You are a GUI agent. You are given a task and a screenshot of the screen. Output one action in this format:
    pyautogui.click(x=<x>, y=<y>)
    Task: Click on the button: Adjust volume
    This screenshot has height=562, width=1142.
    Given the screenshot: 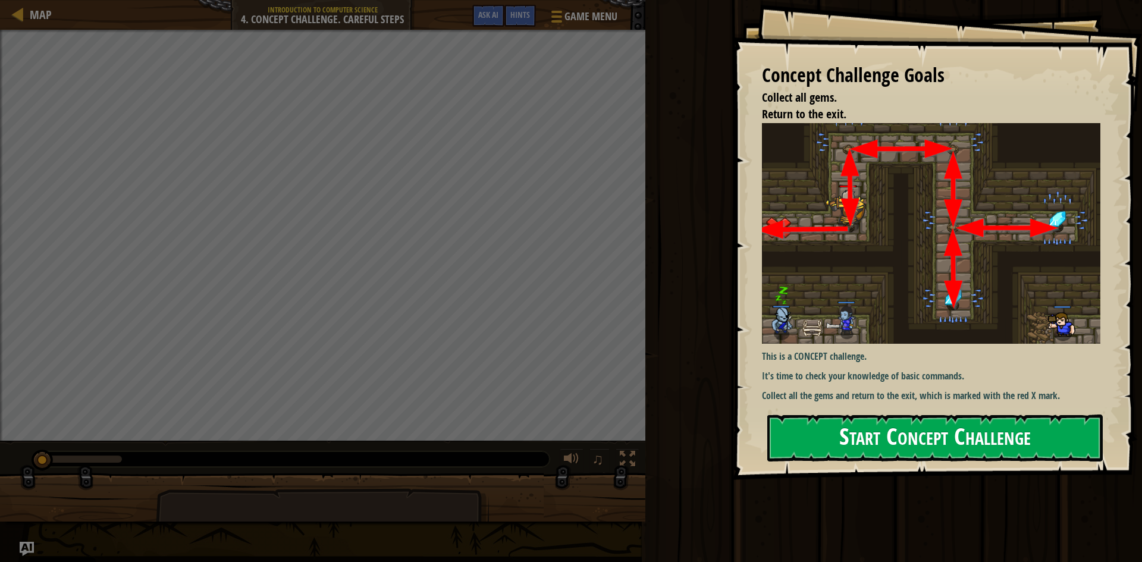 What is the action you would take?
    pyautogui.click(x=572, y=460)
    